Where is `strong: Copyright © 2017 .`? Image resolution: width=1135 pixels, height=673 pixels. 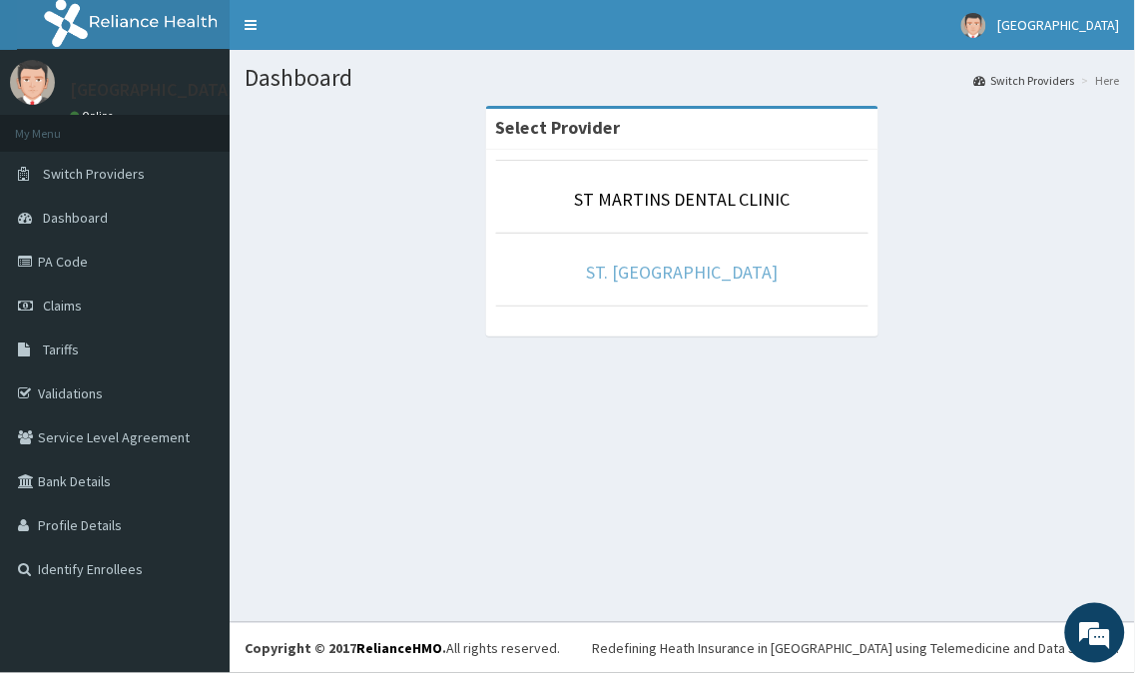
strong: Copyright © 2017 . is located at coordinates (345, 648).